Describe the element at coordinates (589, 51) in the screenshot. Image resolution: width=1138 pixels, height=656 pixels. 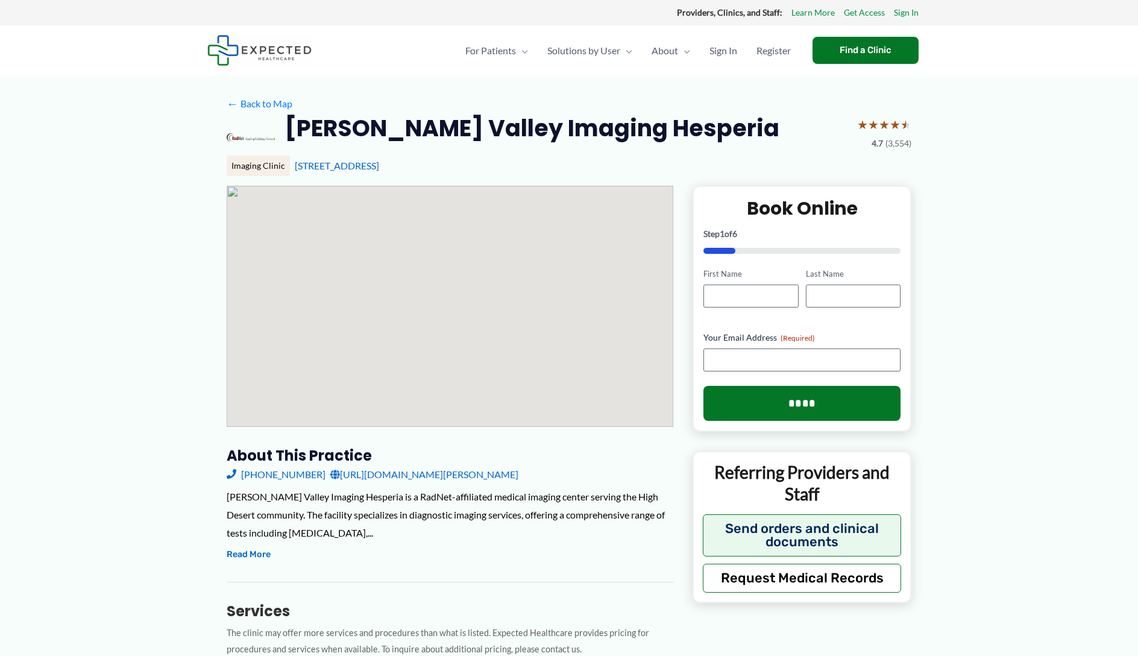
I see `a: Solutions by UserMenu Toggle` at that location.